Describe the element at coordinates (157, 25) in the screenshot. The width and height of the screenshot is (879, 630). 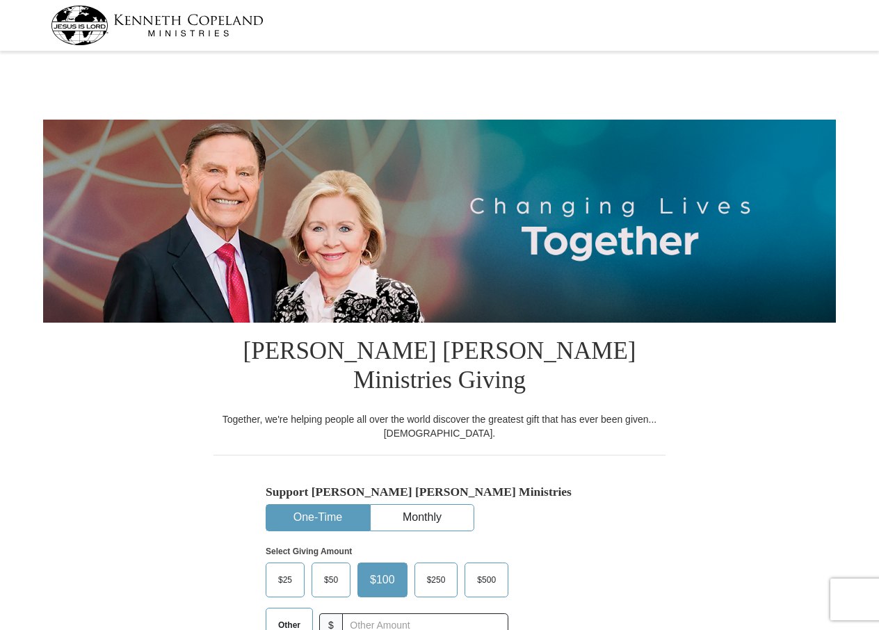
I see `img: kcm-header-logo.svg` at that location.